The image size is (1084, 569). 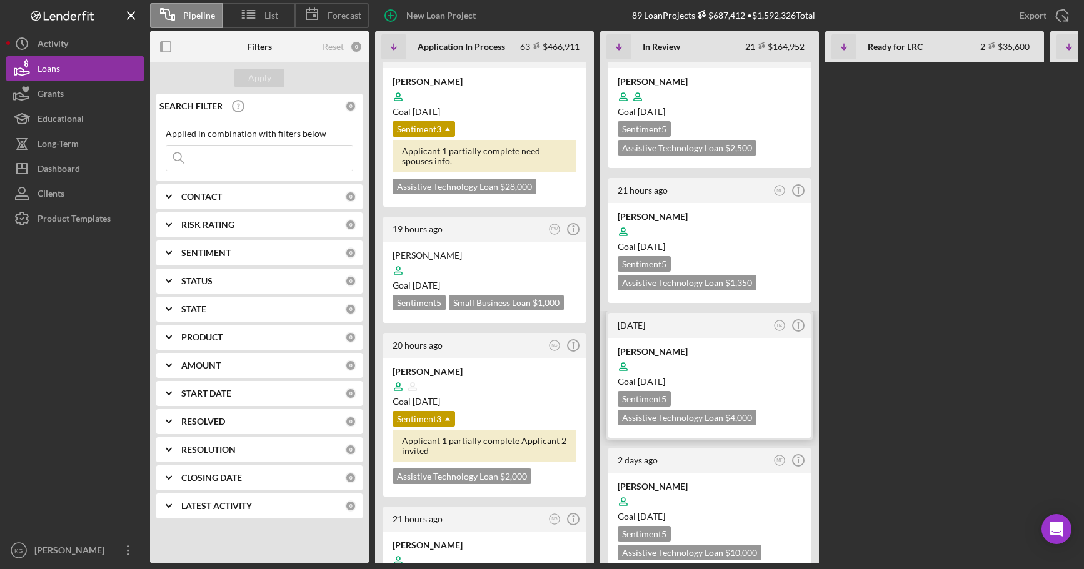 I want to click on div: Clients, so click(x=51, y=195).